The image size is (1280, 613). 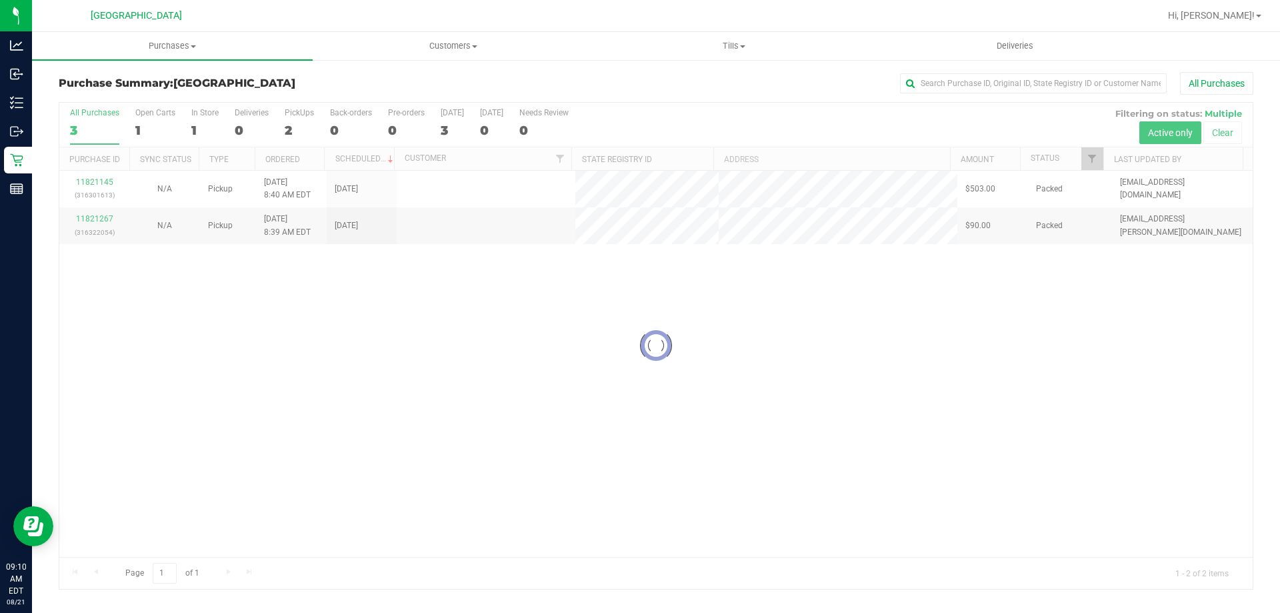 What do you see at coordinates (257, 83) in the screenshot?
I see `h3: Purchase Summary:` at bounding box center [257, 83].